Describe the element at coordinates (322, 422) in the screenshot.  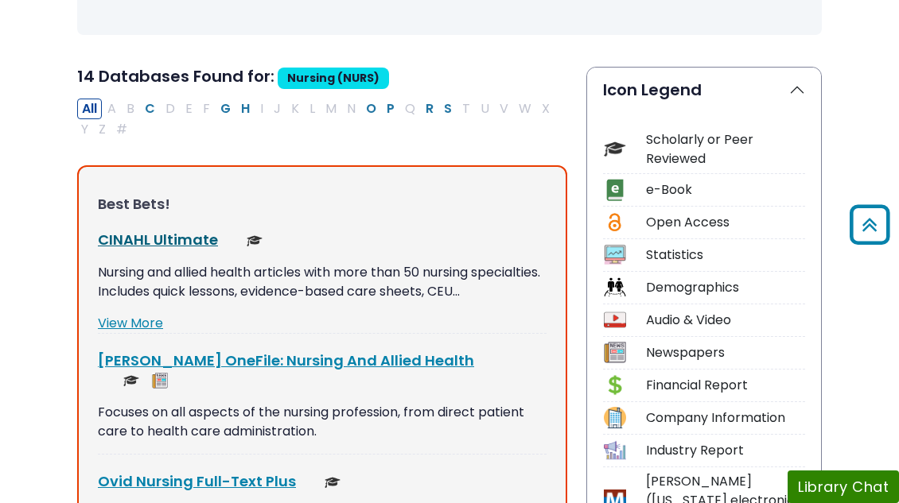
I see `p: Focuses on all aspects of the nursing profession, from direct patient care to health care adminis...` at that location.